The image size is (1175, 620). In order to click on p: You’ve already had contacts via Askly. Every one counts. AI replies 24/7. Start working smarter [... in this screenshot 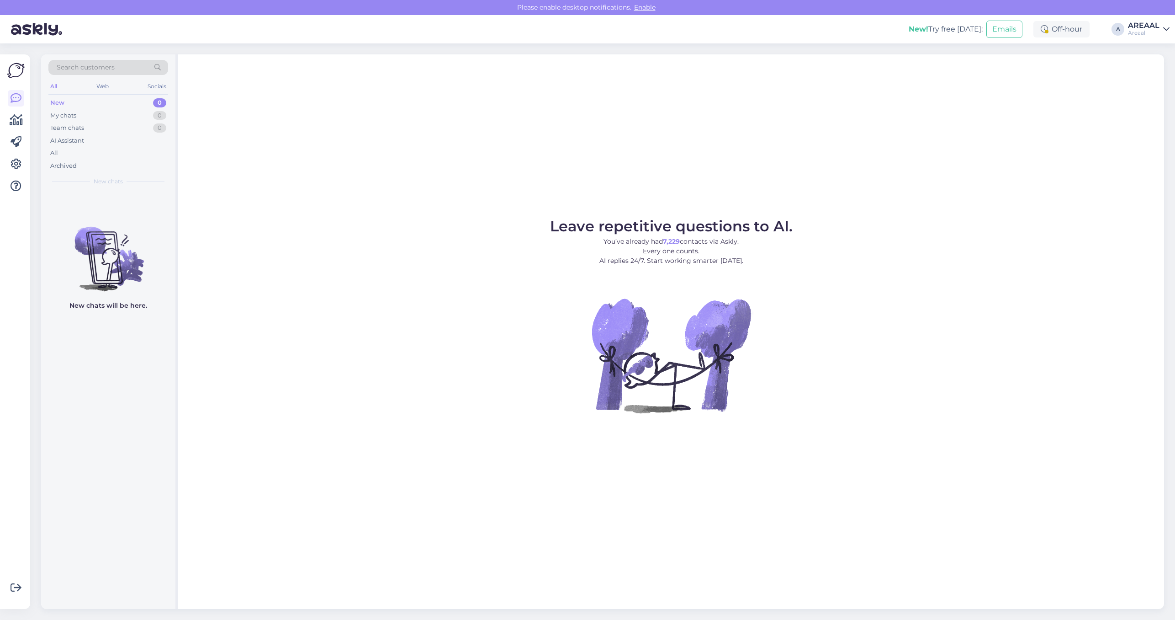, I will do `click(671, 251)`.